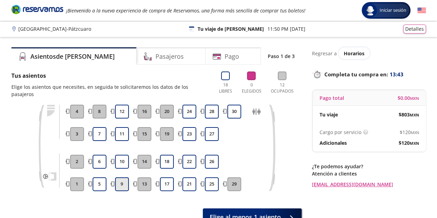 This screenshot has height=218, width=437. I want to click on button: 12, so click(122, 112).